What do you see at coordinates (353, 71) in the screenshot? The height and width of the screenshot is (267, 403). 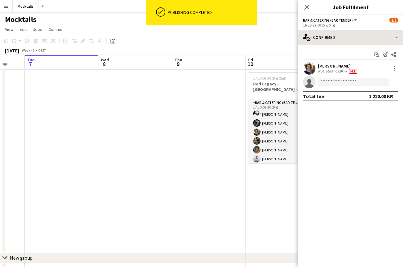 I see `div: Crew has different fees then in role` at bounding box center [353, 71].